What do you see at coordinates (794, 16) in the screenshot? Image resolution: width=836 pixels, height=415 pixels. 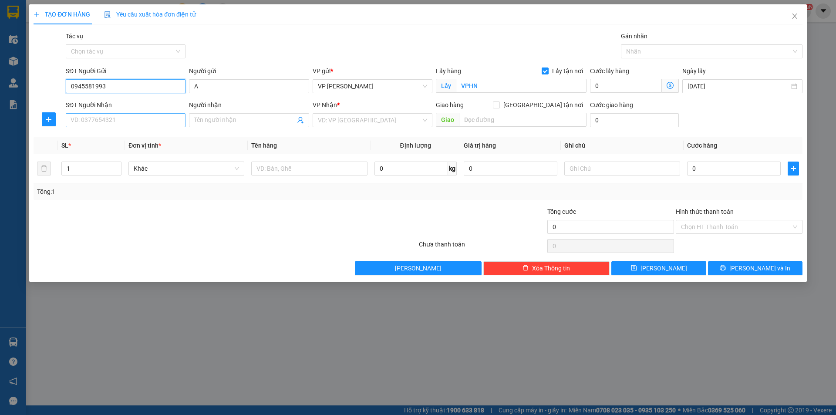 I see `span: close` at bounding box center [794, 16].